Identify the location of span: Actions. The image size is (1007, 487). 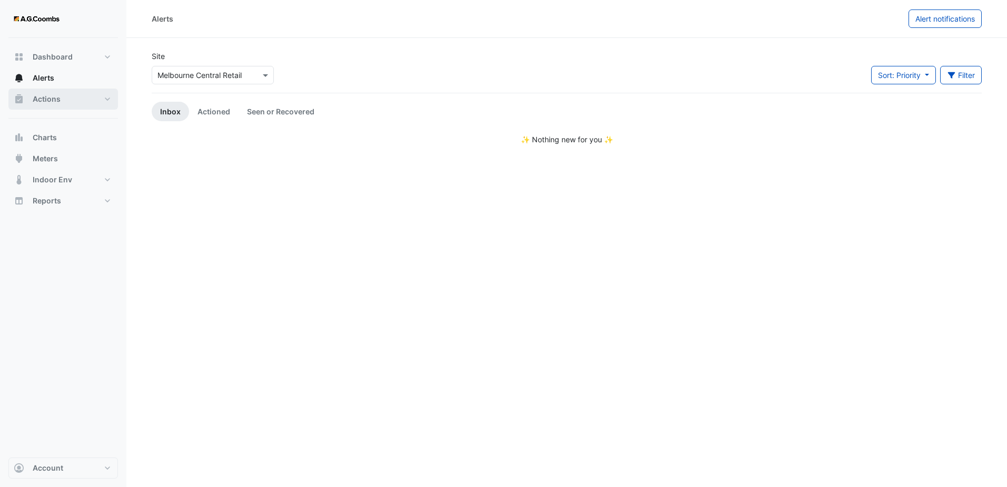
(46, 99).